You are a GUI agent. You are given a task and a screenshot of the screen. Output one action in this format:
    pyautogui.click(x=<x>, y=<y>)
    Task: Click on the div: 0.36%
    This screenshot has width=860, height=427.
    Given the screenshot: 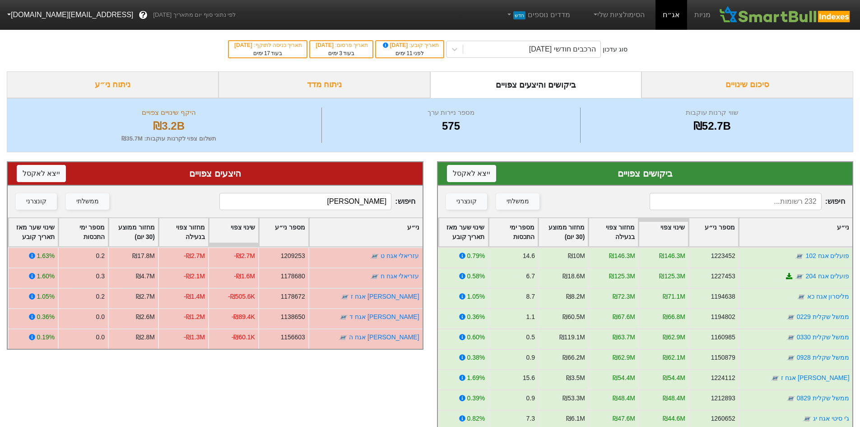 What is the action you would take?
    pyautogui.click(x=476, y=317)
    